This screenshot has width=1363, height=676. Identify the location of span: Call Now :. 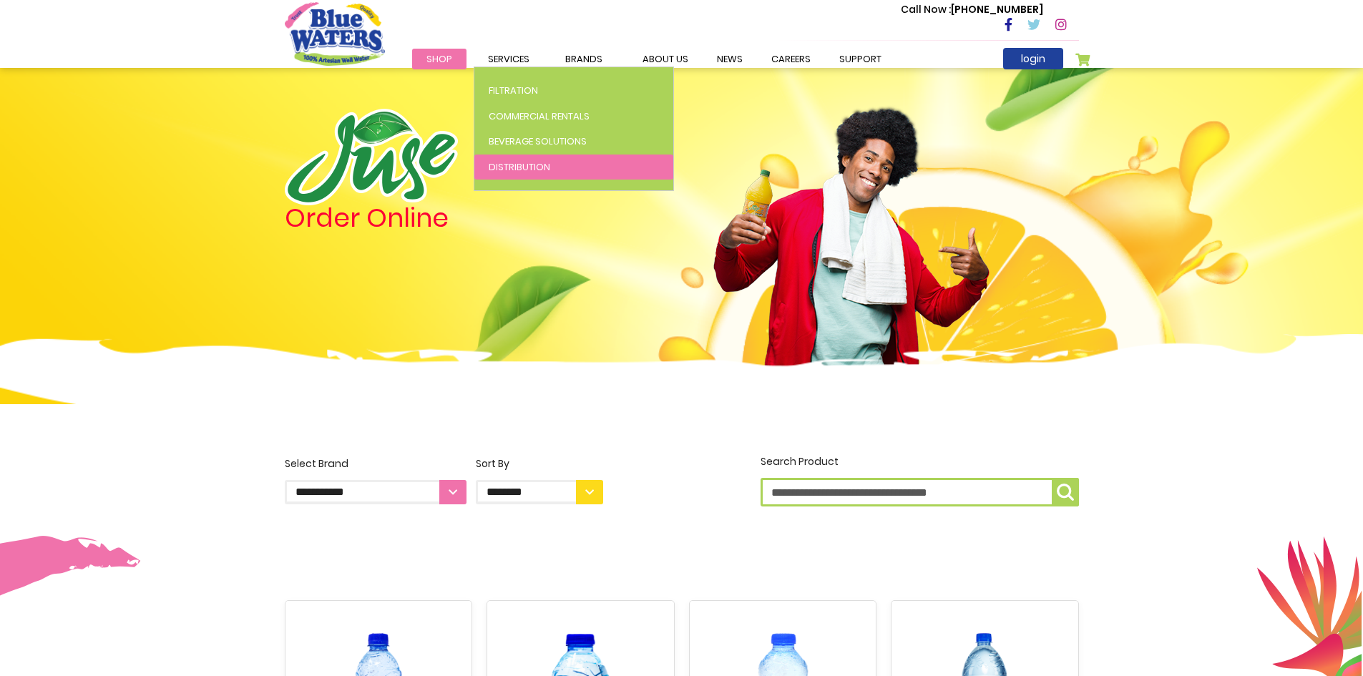
(926, 9).